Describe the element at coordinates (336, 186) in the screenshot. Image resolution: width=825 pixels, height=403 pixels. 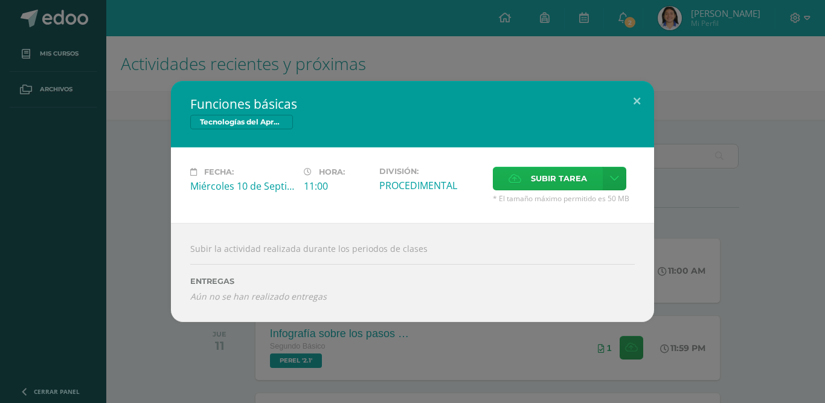
I see `div: 11:00` at that location.